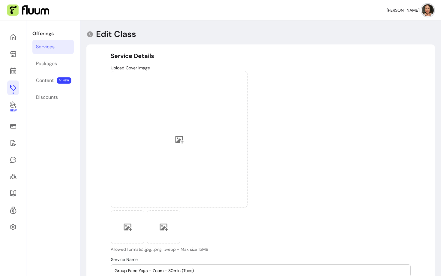 The width and height of the screenshot is (441, 276). What do you see at coordinates (47, 97) in the screenshot?
I see `div: Discounts` at bounding box center [47, 97].